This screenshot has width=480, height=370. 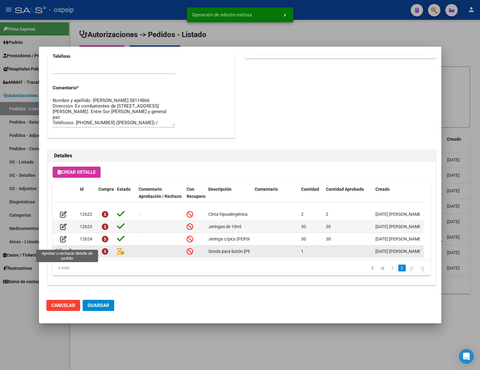 I want to click on span: Comentario, so click(x=266, y=189).